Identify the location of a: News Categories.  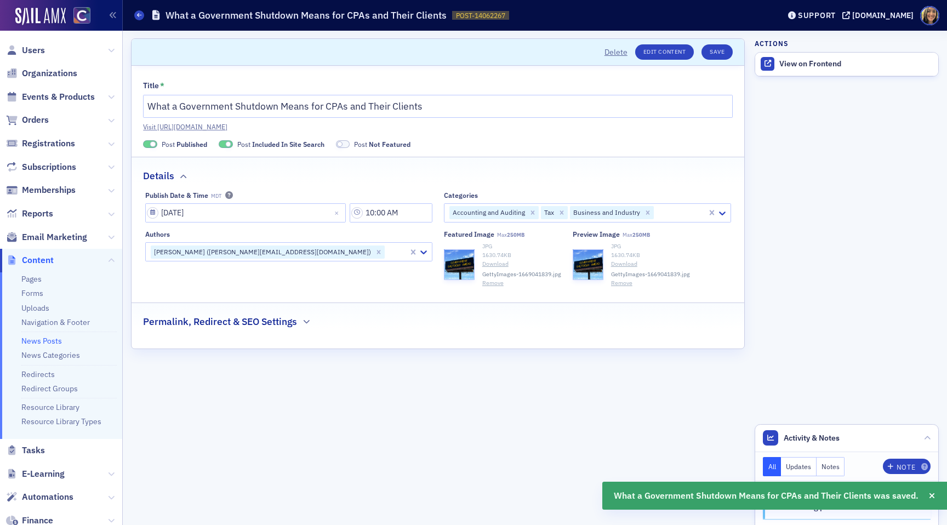
(50, 355).